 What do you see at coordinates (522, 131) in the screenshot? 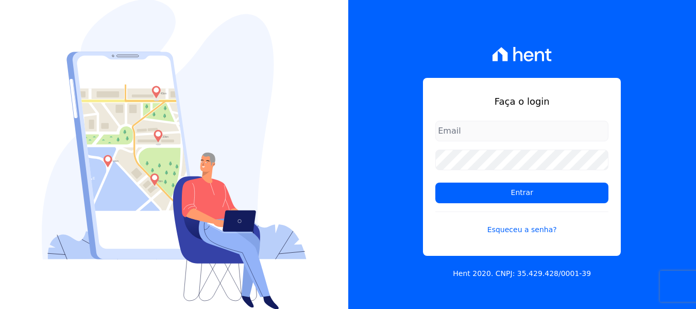
I see `input: Email` at bounding box center [522, 131].